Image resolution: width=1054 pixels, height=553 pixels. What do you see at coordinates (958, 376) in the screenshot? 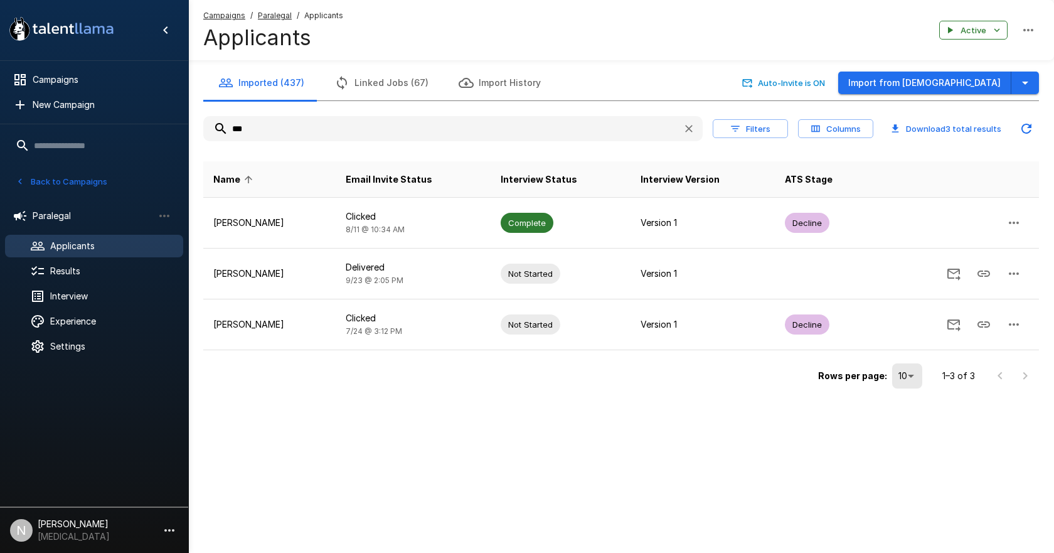
I see `p: 1–3 of 3` at bounding box center [958, 376].